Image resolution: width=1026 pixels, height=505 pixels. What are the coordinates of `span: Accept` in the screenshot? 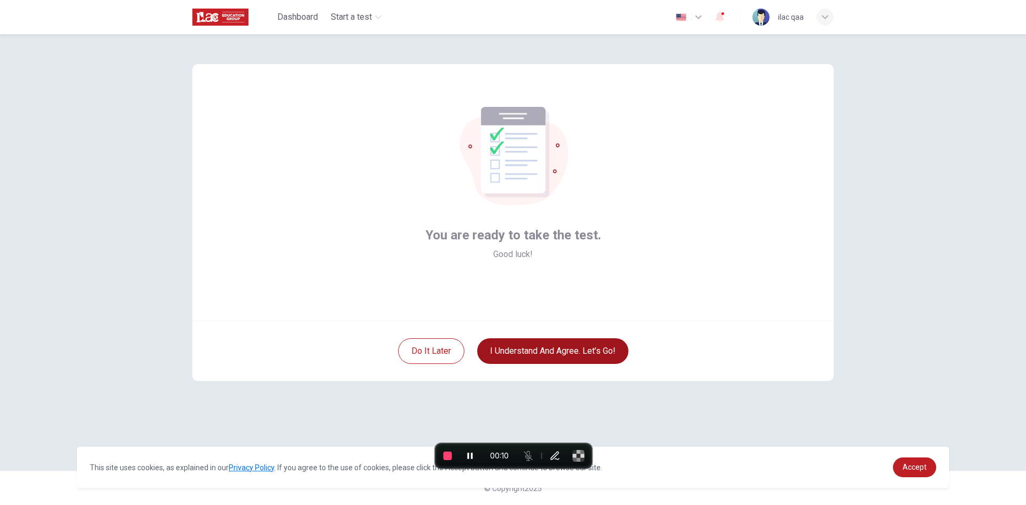 It's located at (914, 467).